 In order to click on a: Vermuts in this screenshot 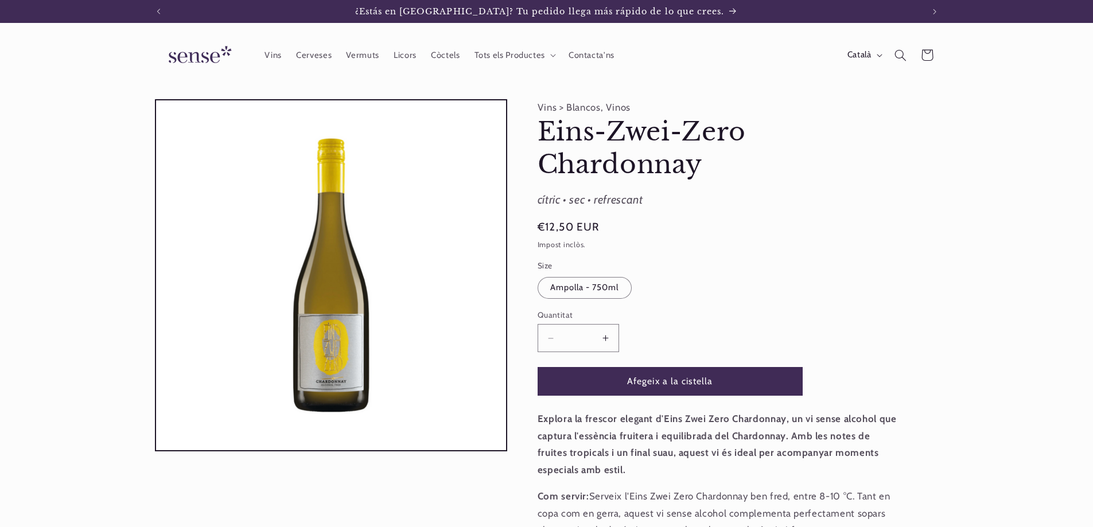, I will do `click(363, 55)`.